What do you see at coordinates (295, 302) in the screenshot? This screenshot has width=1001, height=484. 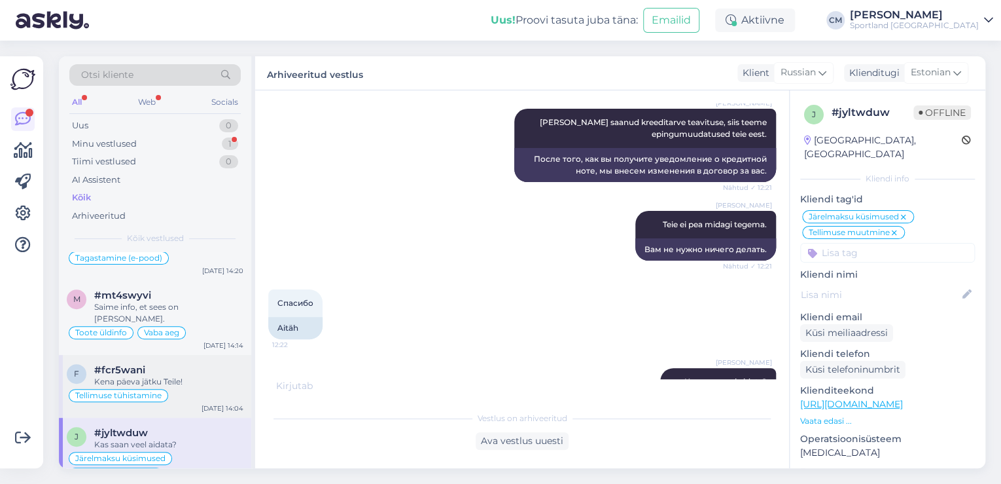 I see `span: Спасибо` at bounding box center [295, 302].